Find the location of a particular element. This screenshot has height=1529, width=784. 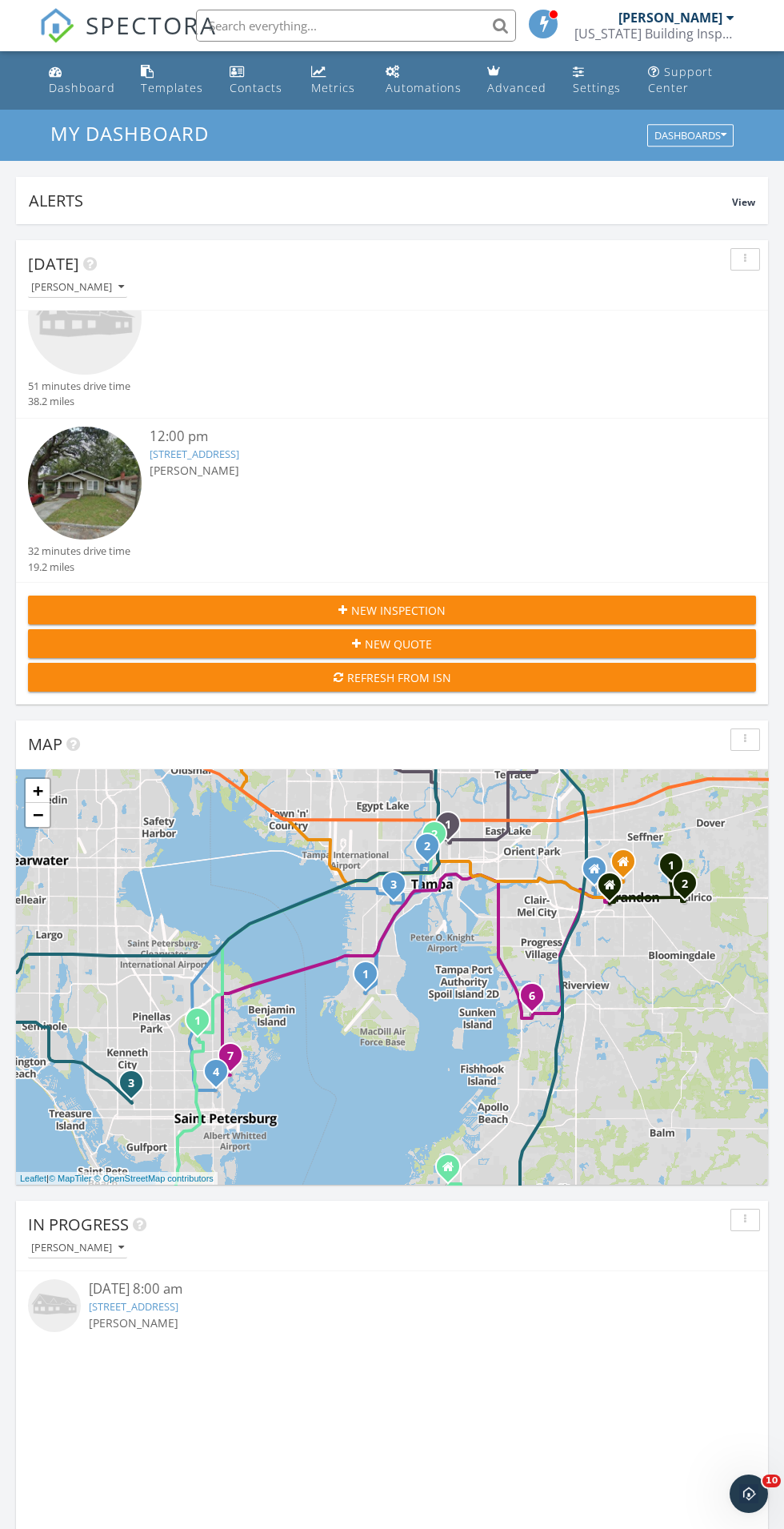

div: Refresh from ISN is located at coordinates (392, 677).